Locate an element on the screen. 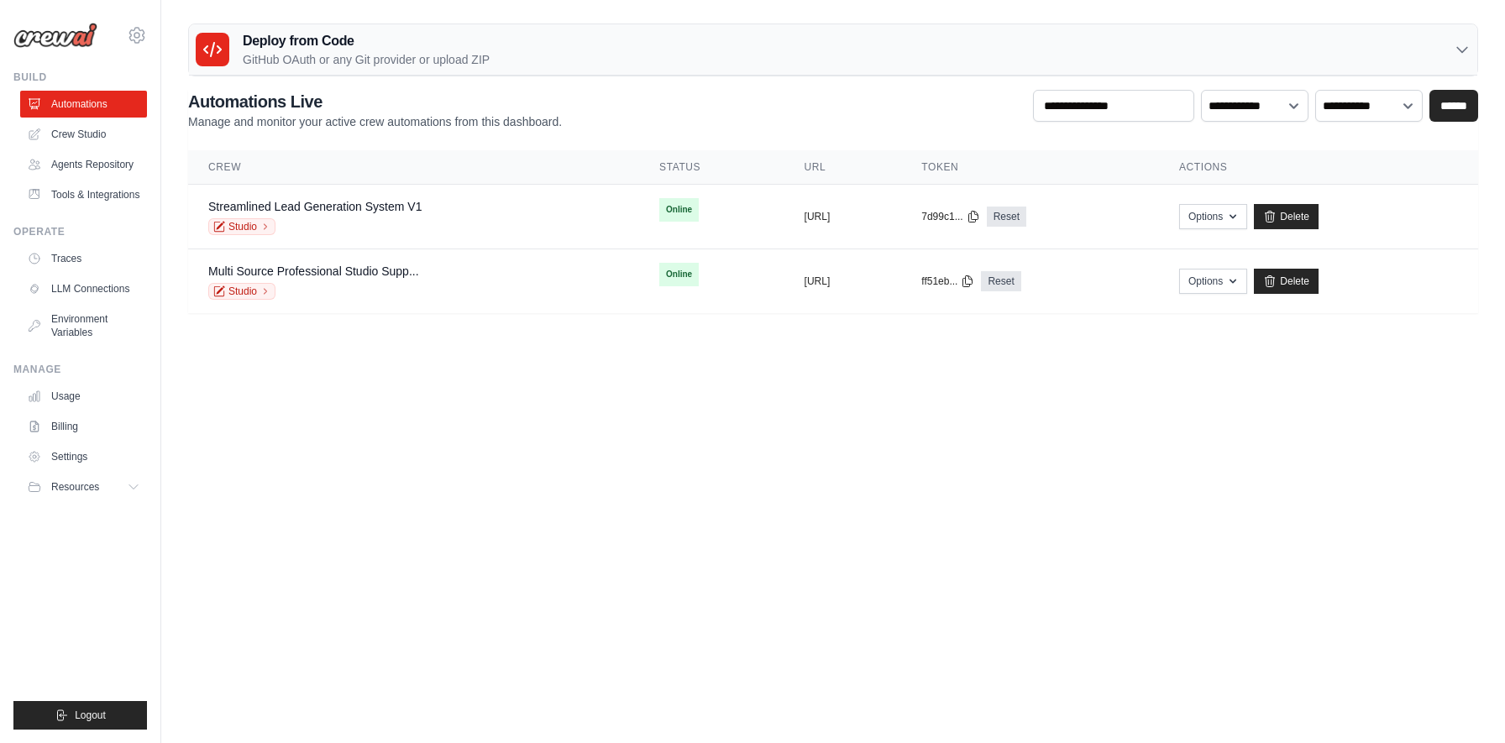 The height and width of the screenshot is (743, 1505). th: Actions is located at coordinates (1319, 167).